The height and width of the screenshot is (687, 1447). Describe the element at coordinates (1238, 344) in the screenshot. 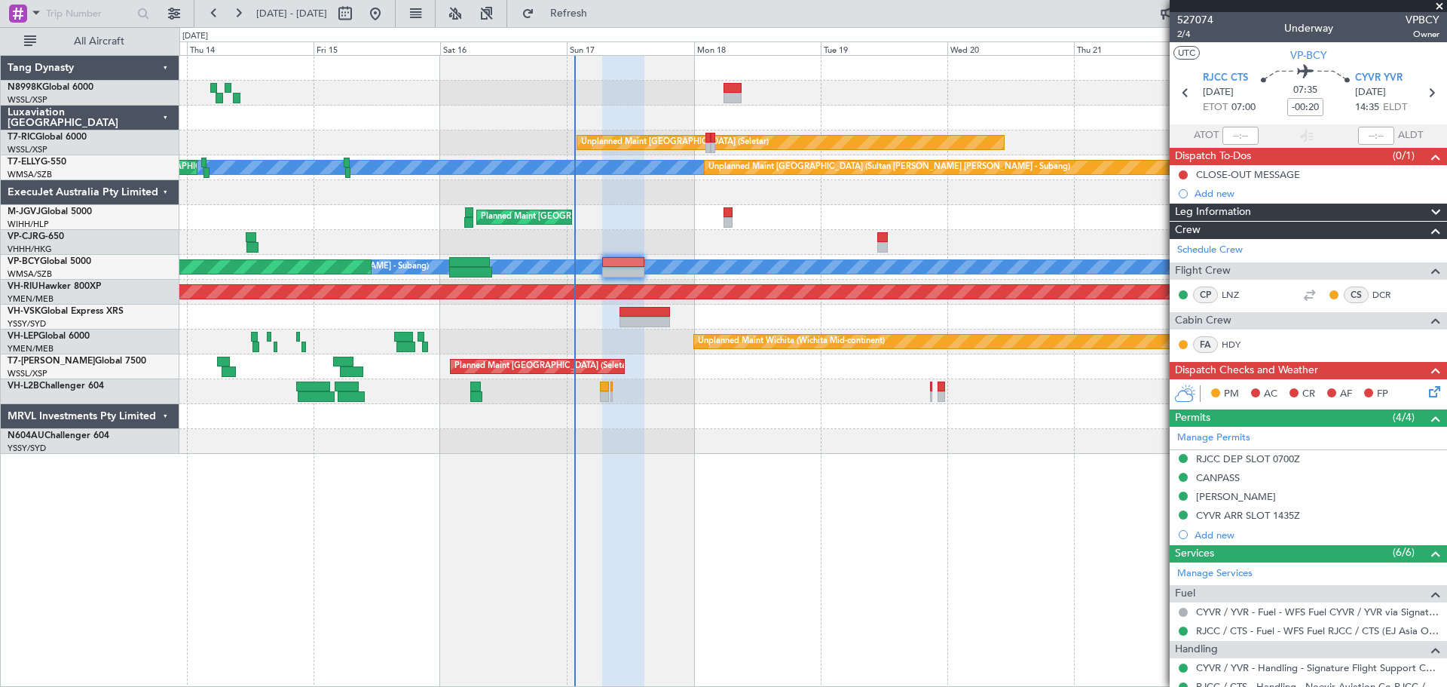

I see `a: HDY` at that location.